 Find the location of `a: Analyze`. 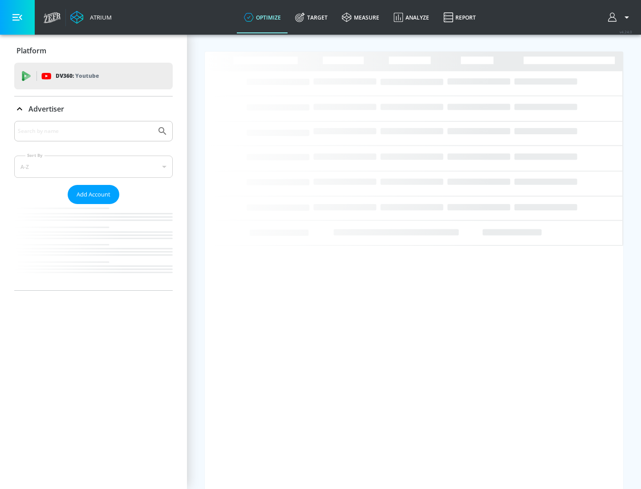

a: Analyze is located at coordinates (411, 17).